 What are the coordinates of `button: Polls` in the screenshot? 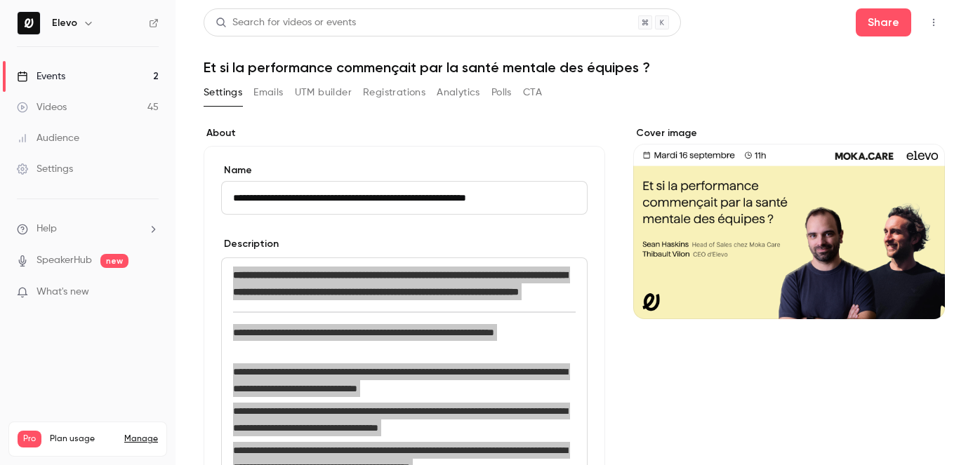 It's located at (501, 93).